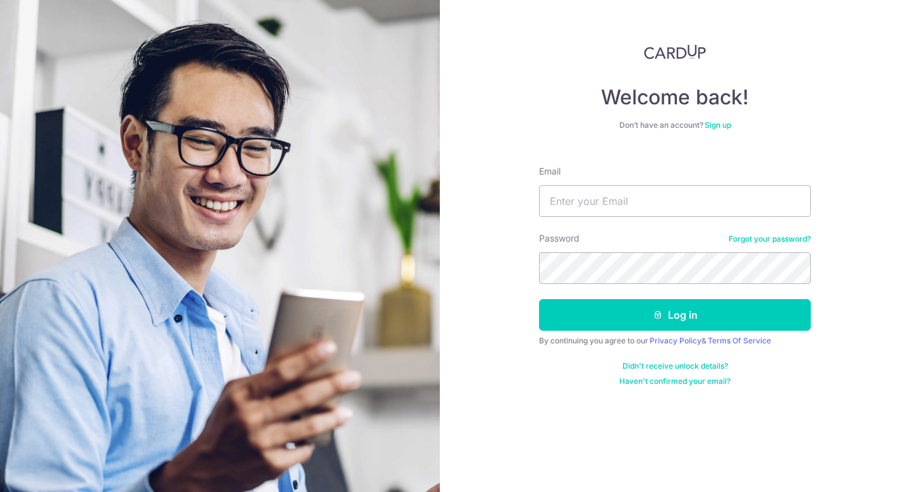  Describe the element at coordinates (675, 341) in the screenshot. I see `div: By continuing you agree to our &` at that location.